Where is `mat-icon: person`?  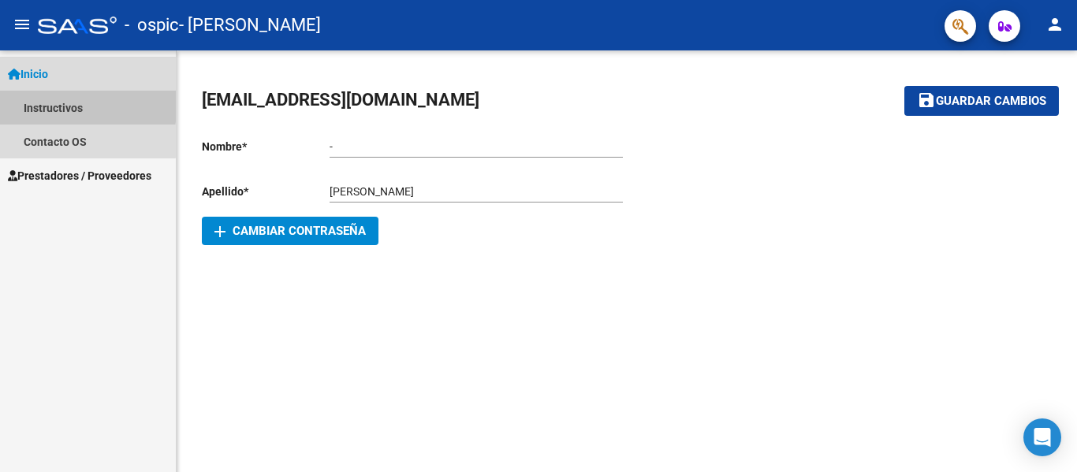 mat-icon: person is located at coordinates (1055, 24).